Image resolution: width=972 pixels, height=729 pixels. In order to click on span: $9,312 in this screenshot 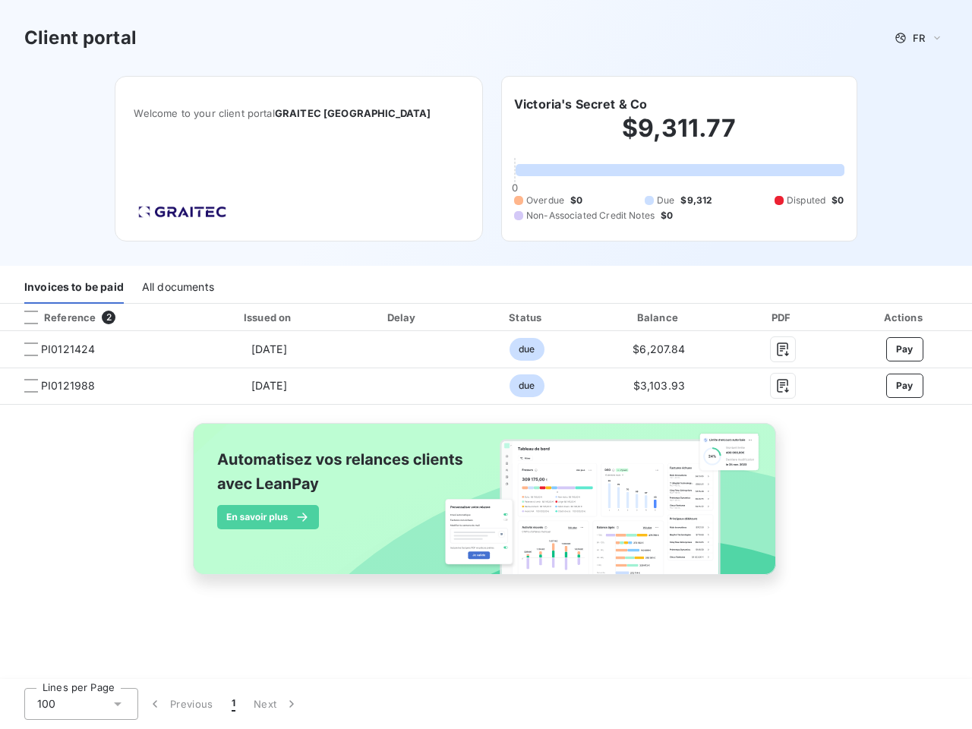, I will do `click(696, 201)`.